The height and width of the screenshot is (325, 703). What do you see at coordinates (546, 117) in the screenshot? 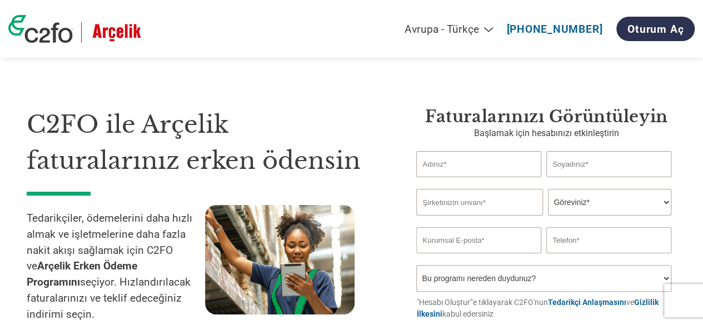
I see `h3: Faturalarınızı görüntüleyin` at bounding box center [546, 117].